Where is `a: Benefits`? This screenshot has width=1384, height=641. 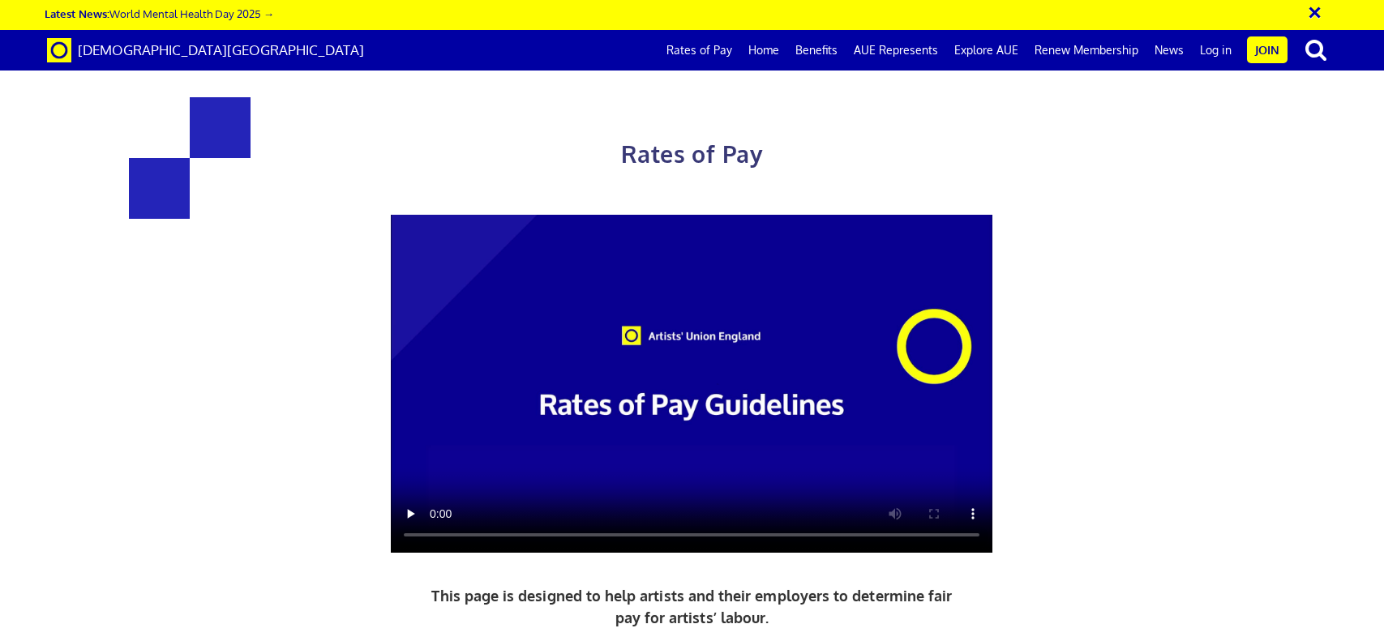
a: Benefits is located at coordinates (816, 50).